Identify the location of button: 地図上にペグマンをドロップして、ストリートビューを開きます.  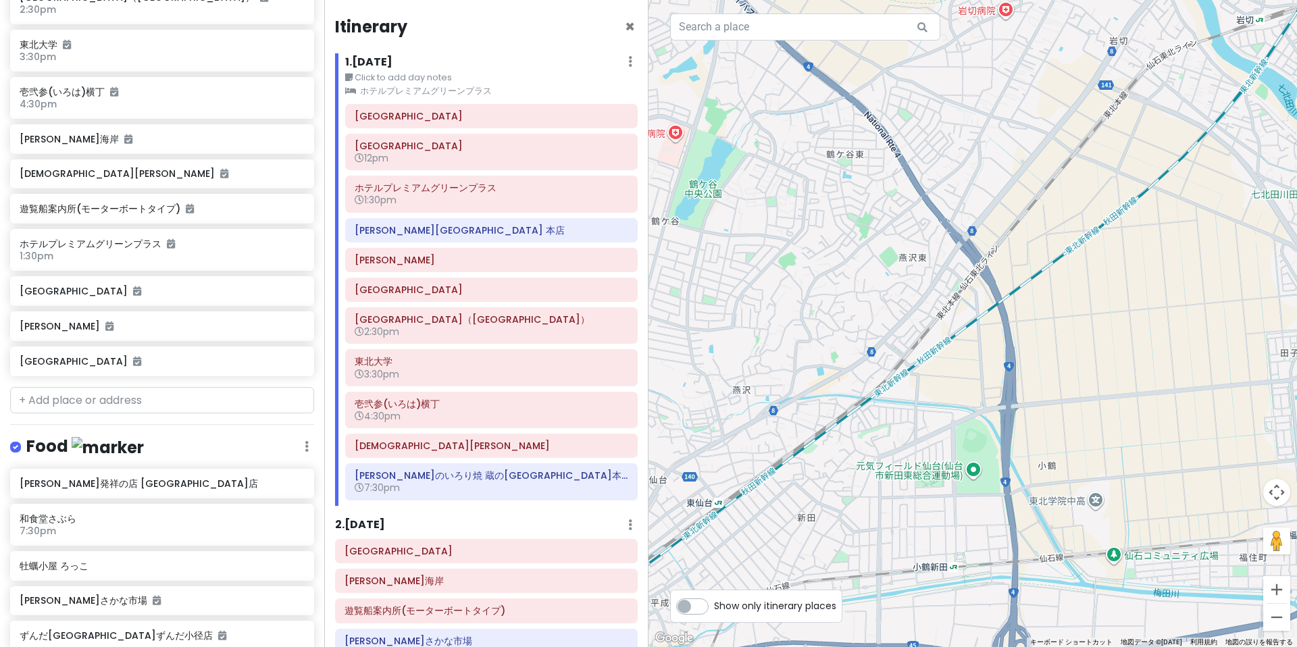
(1276, 541).